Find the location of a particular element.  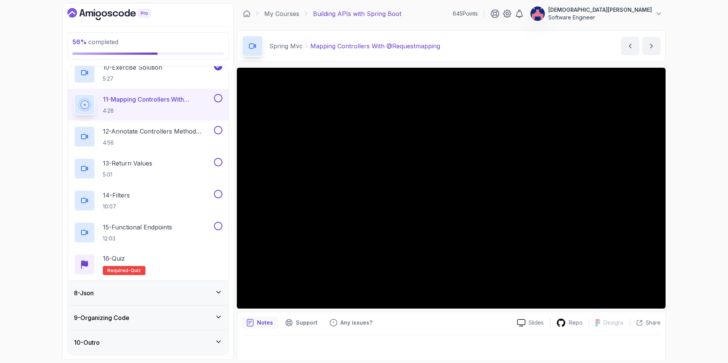

button: next content is located at coordinates (652, 46).